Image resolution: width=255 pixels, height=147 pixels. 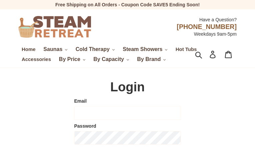 What do you see at coordinates (111, 59) in the screenshot?
I see `button: By Capacity` at bounding box center [111, 59].